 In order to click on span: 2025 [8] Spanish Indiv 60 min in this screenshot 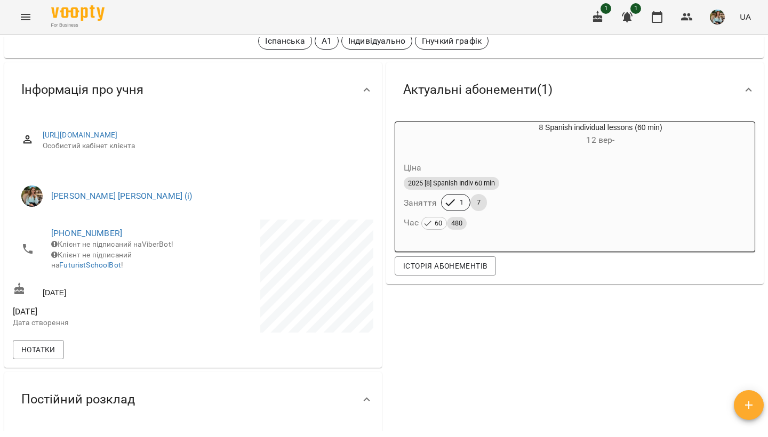, I will do `click(451, 183)`.